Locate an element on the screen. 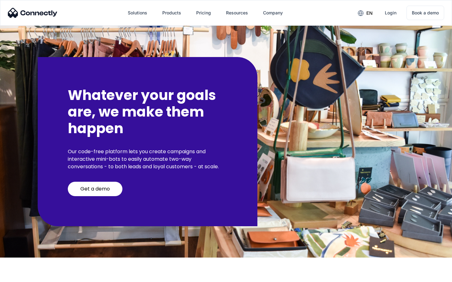 The image size is (452, 282). div: Login is located at coordinates (390, 13).